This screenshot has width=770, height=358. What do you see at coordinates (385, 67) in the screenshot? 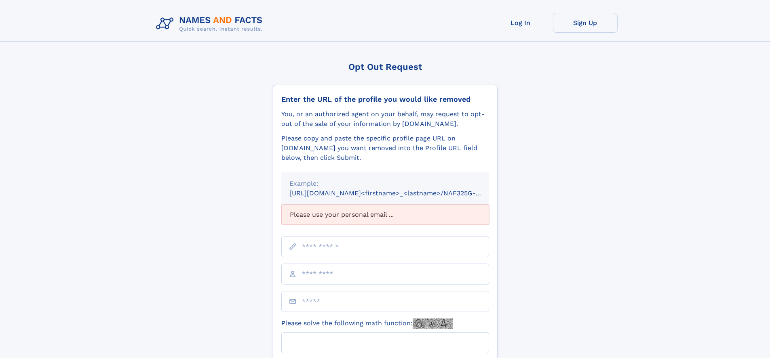
I see `div: Opt Out Request` at bounding box center [385, 67].